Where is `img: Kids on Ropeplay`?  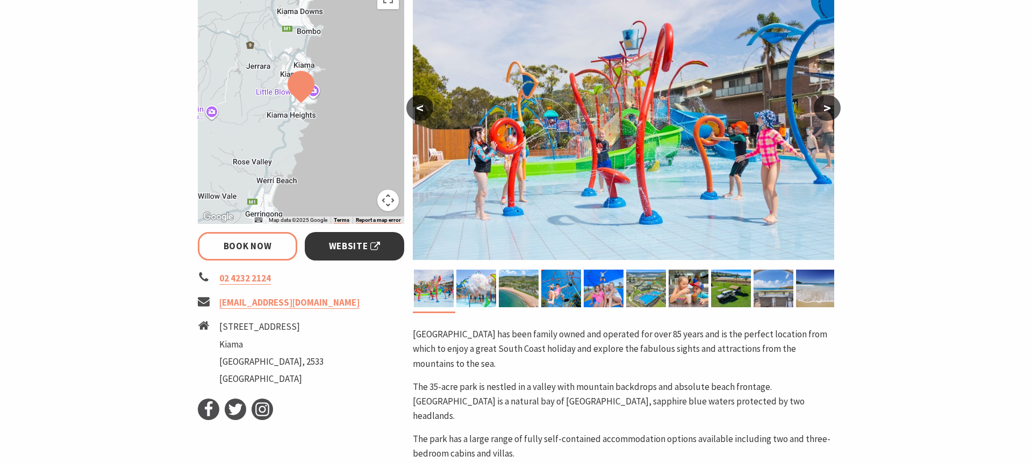 img: Kids on Ropeplay is located at coordinates (561, 289).